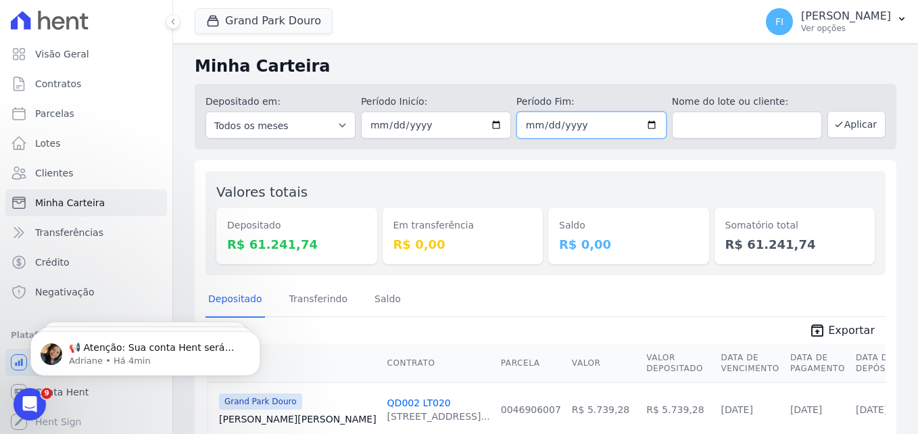  Describe the element at coordinates (86, 392) in the screenshot. I see `a: Conta Hent` at that location.